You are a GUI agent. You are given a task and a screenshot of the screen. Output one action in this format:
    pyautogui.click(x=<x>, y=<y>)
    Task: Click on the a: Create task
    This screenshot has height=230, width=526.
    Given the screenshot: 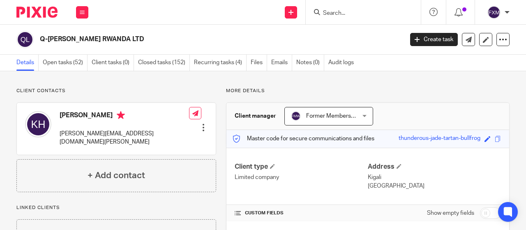 What is the action you would take?
    pyautogui.click(x=434, y=39)
    